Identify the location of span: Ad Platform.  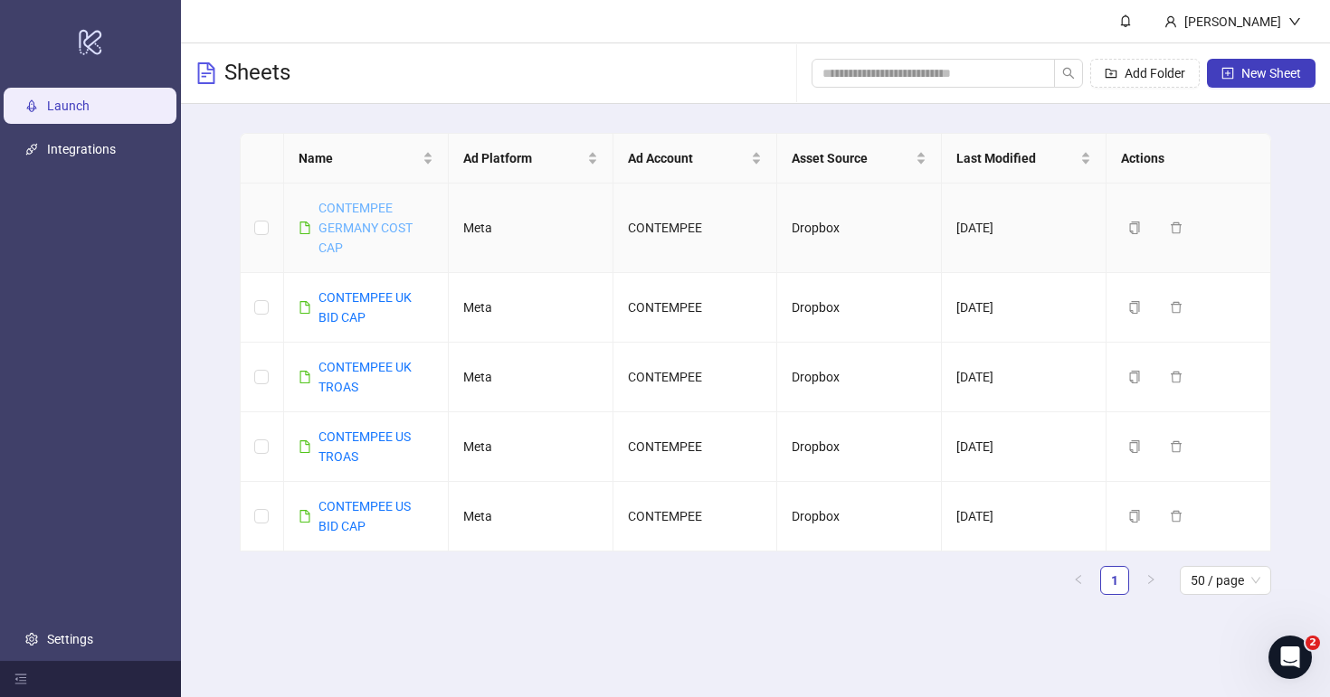
(523, 158).